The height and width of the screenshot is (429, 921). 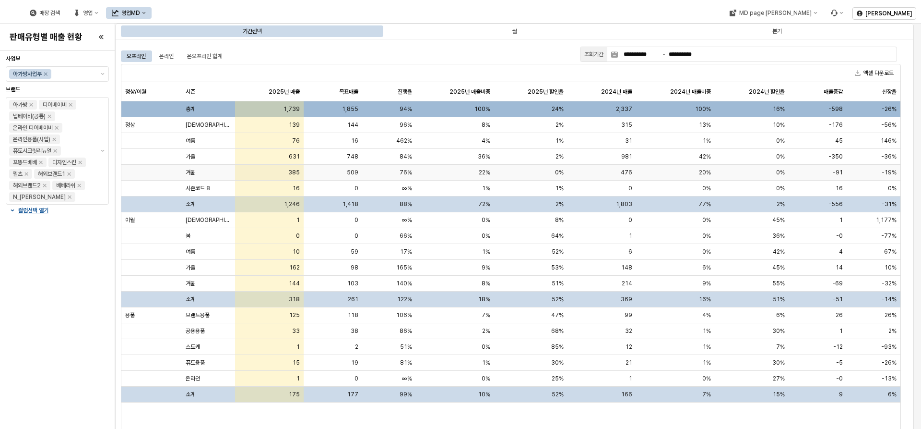 What do you see at coordinates (889, 125) in the screenshot?
I see `span: -56%` at bounding box center [889, 125].